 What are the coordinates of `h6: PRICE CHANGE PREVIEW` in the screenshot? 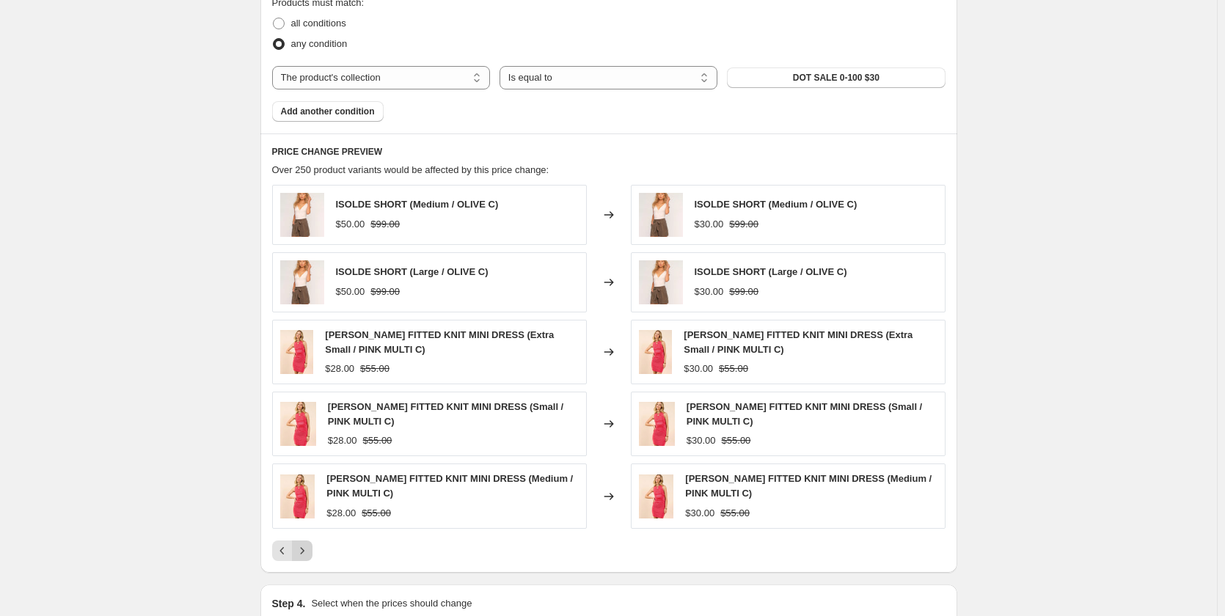 It's located at (609, 152).